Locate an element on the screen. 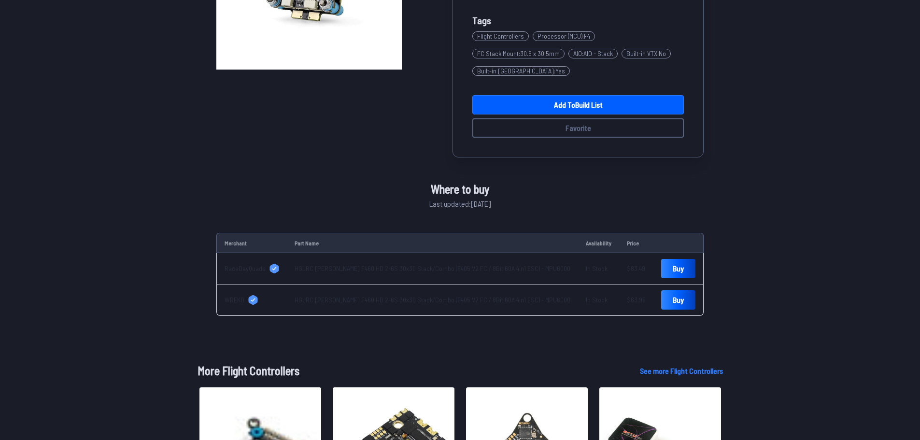  a: FC Stack Mount:30.5 x 30.5mm is located at coordinates (520, 54).